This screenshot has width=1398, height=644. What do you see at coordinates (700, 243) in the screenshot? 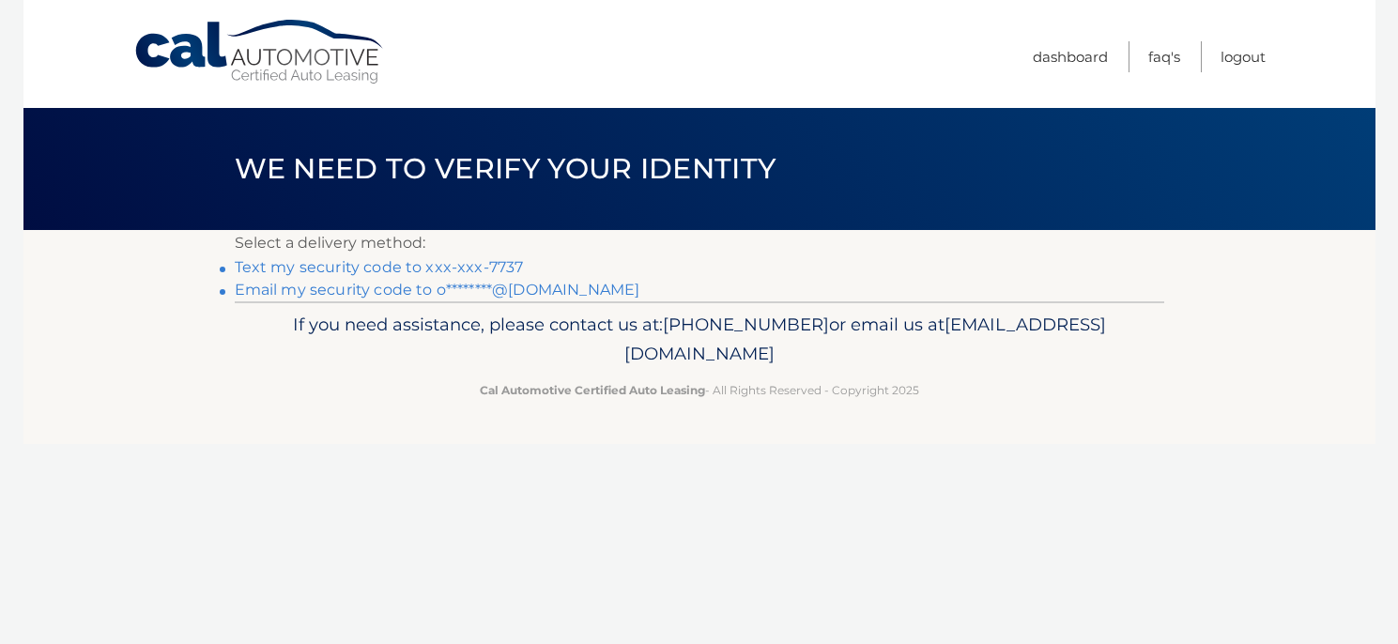
I see `p: Select a delivery method:` at bounding box center [700, 243].